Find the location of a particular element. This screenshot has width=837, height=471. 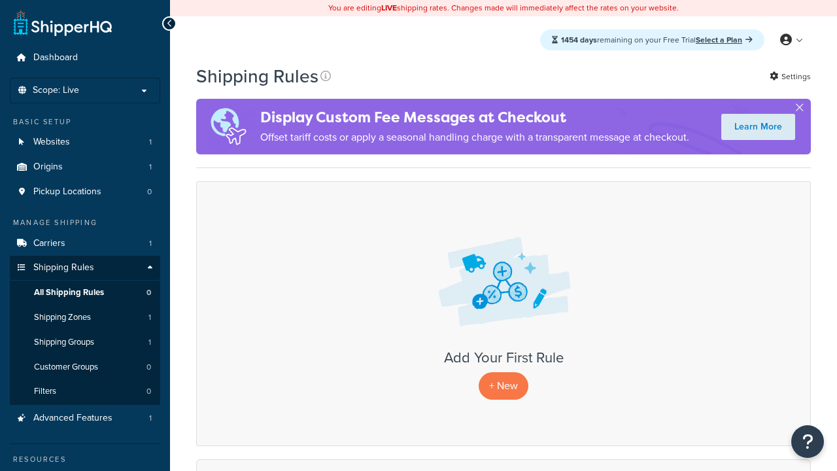

span: All Shipping Rules is located at coordinates (69, 292).